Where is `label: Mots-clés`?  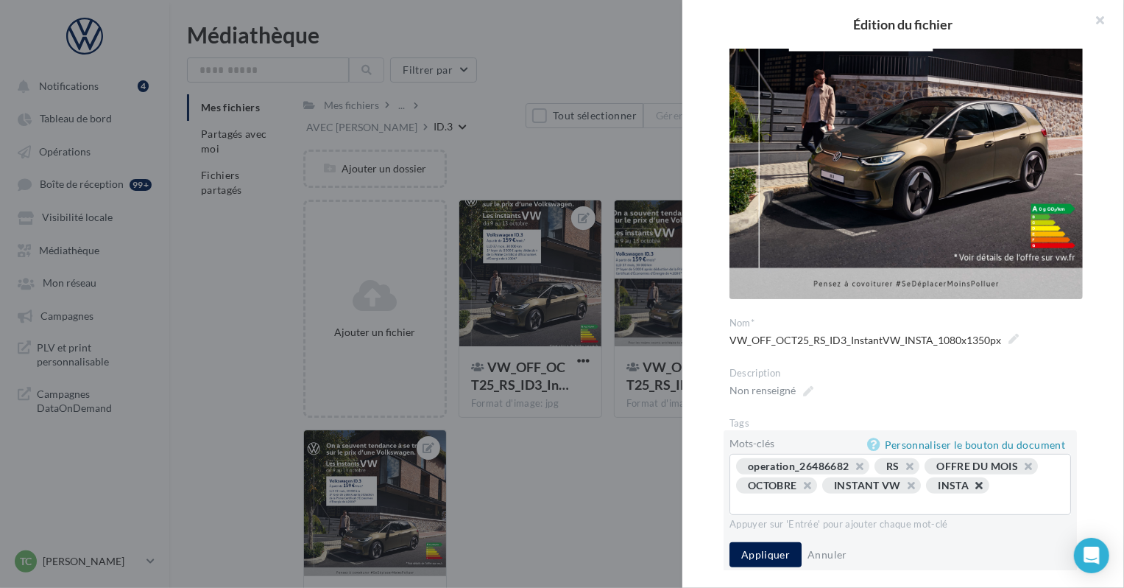
label: Mots-clés is located at coordinates (752, 443).